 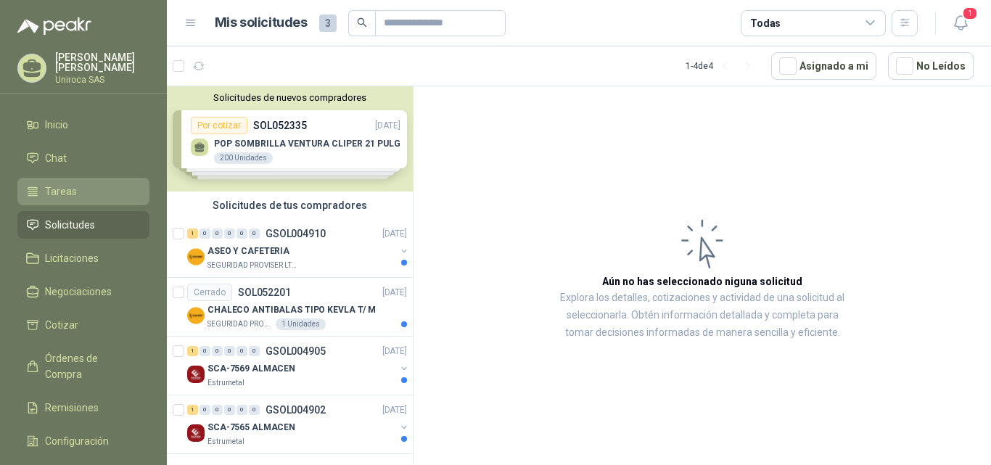 What do you see at coordinates (702, 316) in the screenshot?
I see `p: Explora los detalles, cotizaciones y actividad de una solicitud al seleccionarla. Obtén informaci...` at bounding box center [702, 316].